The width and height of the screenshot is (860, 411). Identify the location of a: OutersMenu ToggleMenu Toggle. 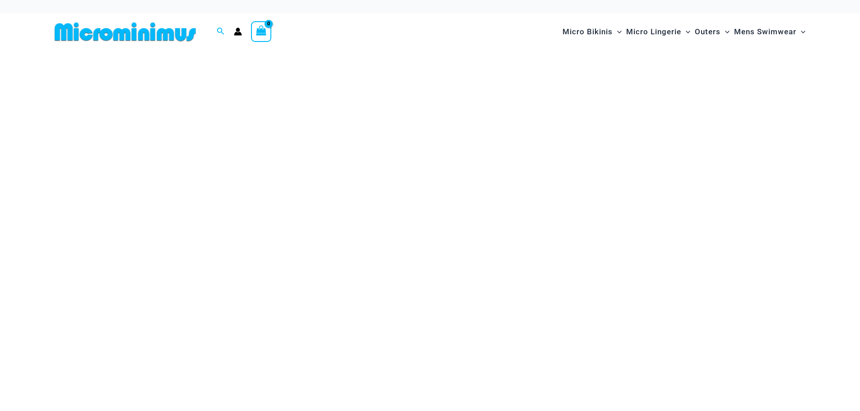
(712, 32).